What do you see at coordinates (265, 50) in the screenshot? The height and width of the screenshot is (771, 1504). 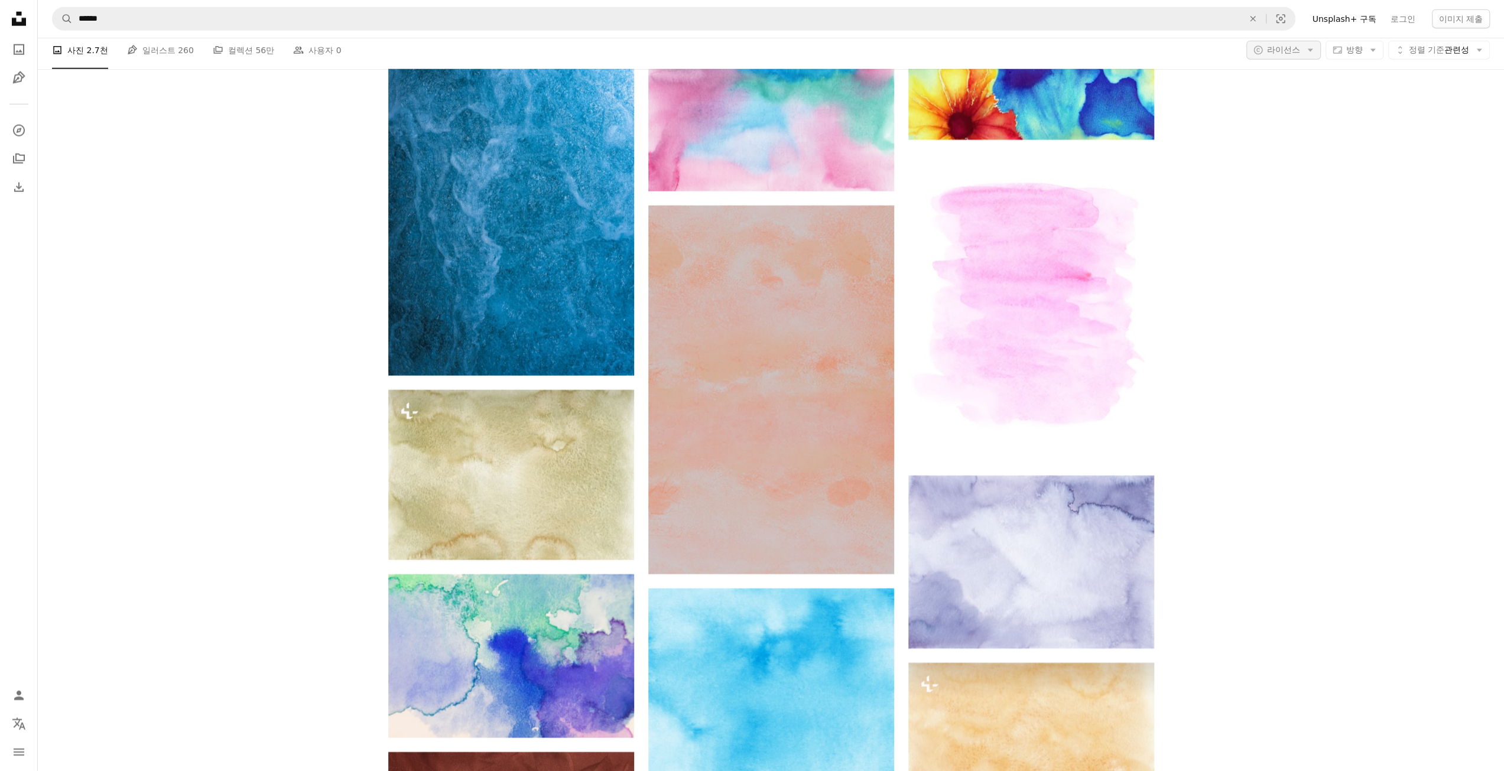 I see `span: 56만` at bounding box center [265, 50].